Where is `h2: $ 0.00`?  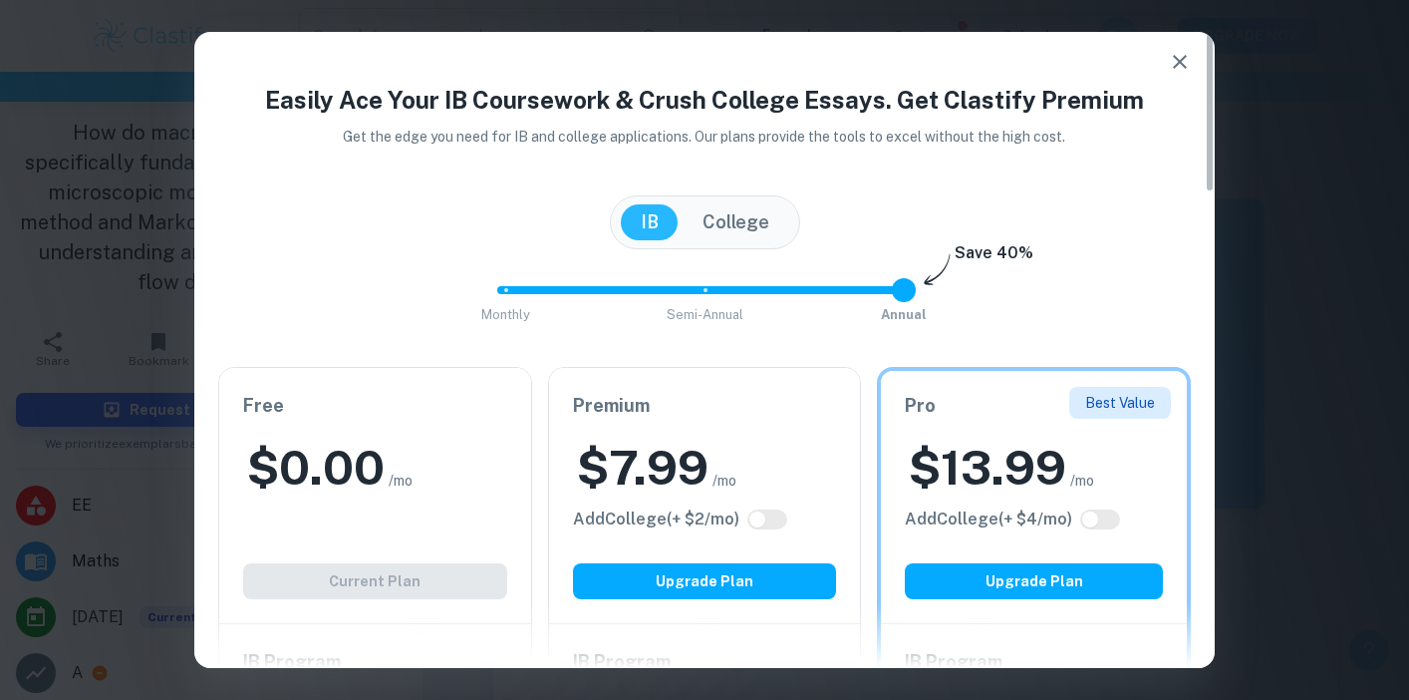 h2: $ 0.00 is located at coordinates (316, 467).